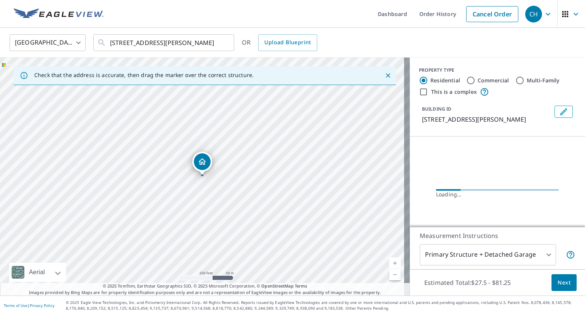  Describe the element at coordinates (205, 286) in the screenshot. I see `span: © 2025 TomTom, Earthstar Geographics SIO, © 2025 Microsoft Corporation, ©` at that location.